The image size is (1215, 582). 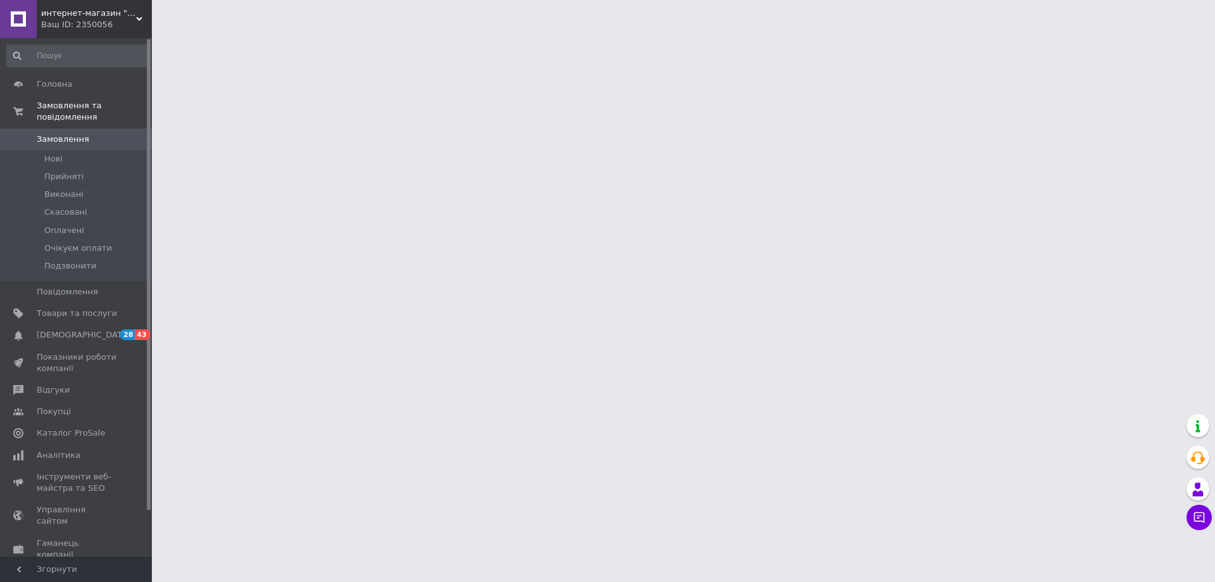 What do you see at coordinates (77, 515) in the screenshot?
I see `span: Управління сайтом` at bounding box center [77, 515].